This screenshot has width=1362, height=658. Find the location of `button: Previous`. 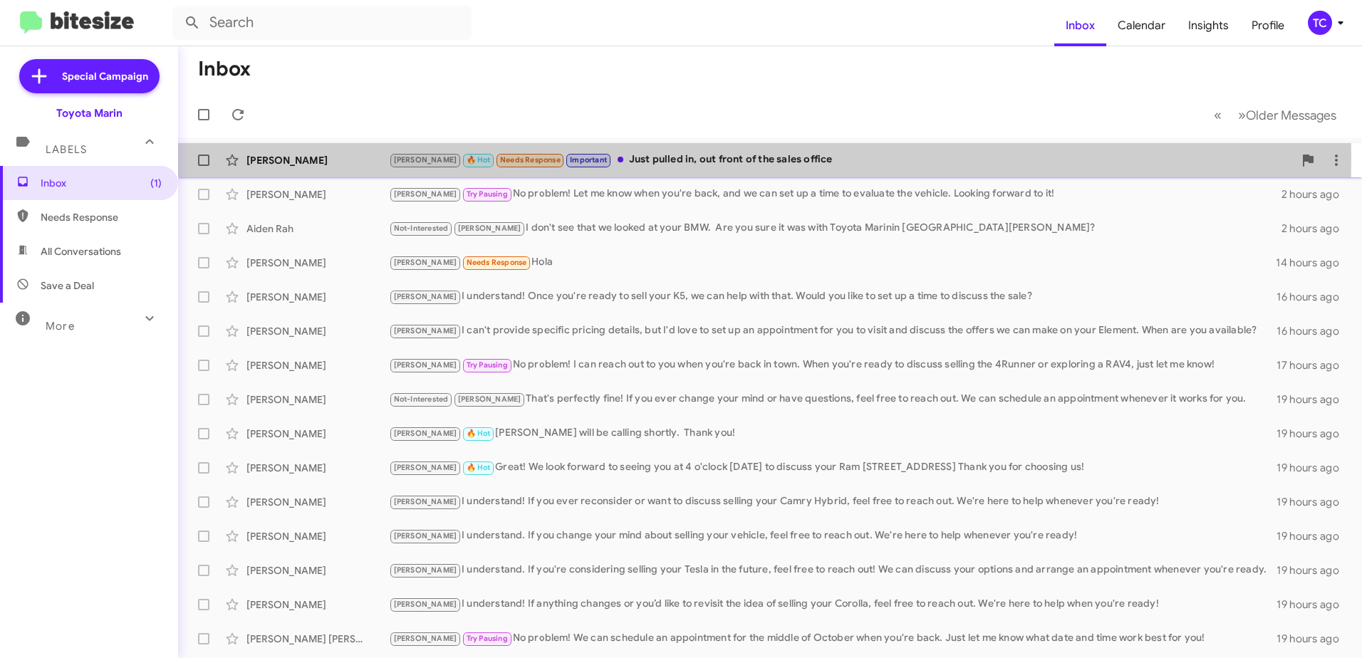

button: Previous is located at coordinates (1218, 115).